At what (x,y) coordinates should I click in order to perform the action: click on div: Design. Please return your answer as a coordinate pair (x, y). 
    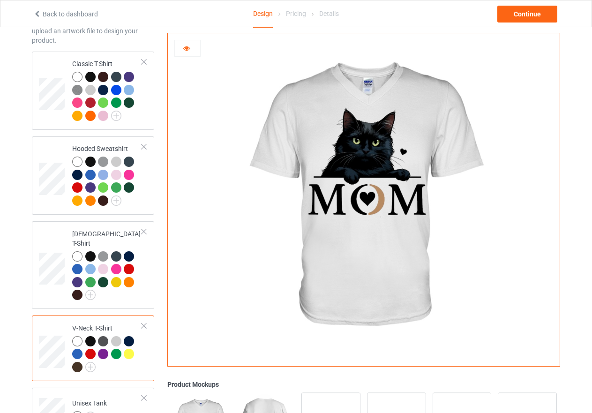
    Looking at the image, I should click on (263, 14).